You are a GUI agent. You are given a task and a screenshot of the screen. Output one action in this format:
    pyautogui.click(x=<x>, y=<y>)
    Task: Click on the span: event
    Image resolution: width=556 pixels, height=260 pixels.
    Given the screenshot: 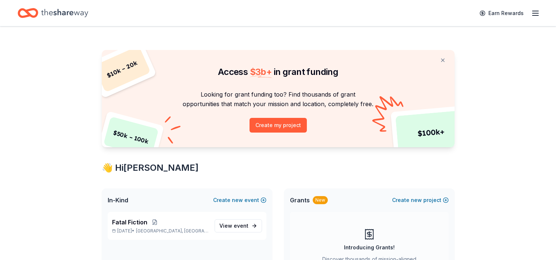 What is the action you would take?
    pyautogui.click(x=241, y=225)
    